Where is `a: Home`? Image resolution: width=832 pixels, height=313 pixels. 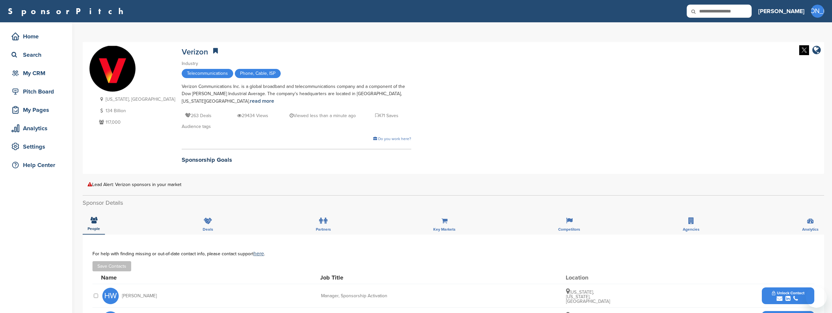 a: Home is located at coordinates (36, 36).